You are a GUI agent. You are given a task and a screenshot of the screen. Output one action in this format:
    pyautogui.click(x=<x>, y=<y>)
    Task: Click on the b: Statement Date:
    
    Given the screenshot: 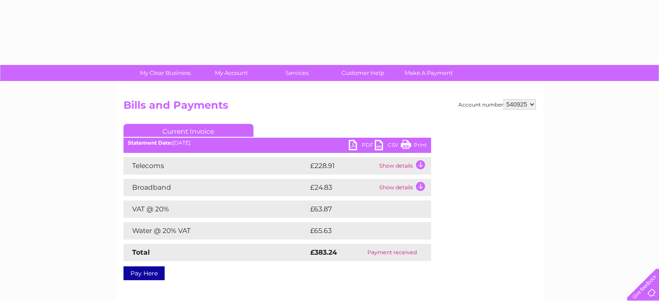 What is the action you would take?
    pyautogui.click(x=150, y=142)
    